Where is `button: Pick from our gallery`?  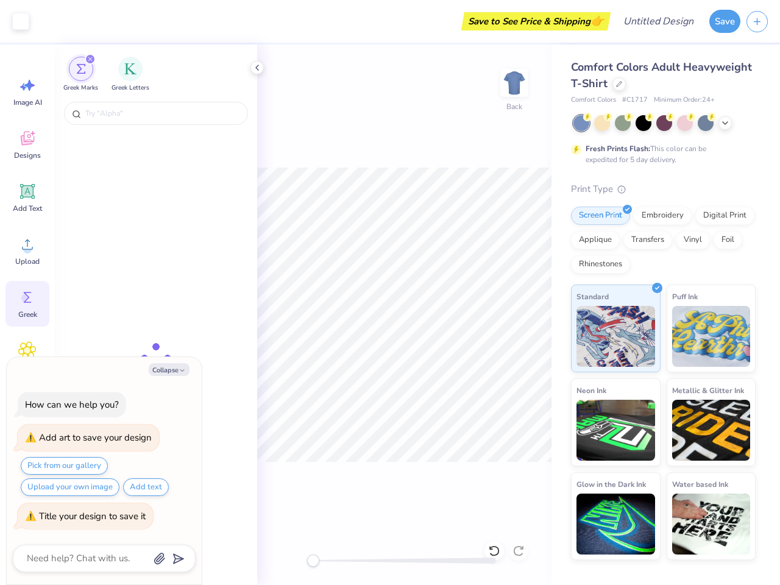
button: Pick from our gallery is located at coordinates (64, 465).